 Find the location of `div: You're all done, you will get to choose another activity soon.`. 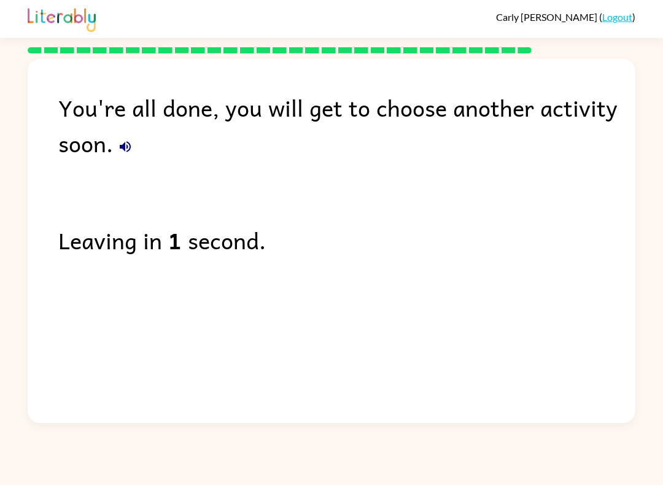

div: You're all done, you will get to choose another activity soon. is located at coordinates (347, 125).